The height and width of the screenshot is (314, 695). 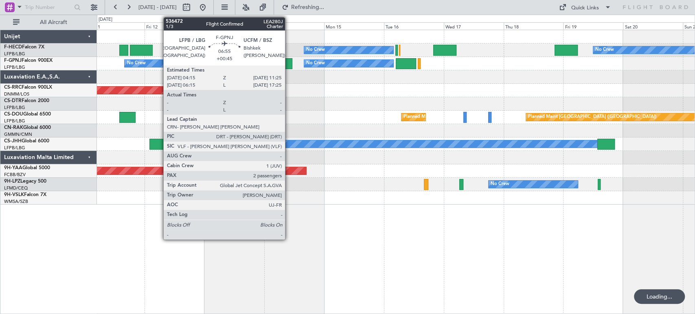 What do you see at coordinates (28, 61) in the screenshot?
I see `a: F-GPNJFalcon 900EX` at bounding box center [28, 61].